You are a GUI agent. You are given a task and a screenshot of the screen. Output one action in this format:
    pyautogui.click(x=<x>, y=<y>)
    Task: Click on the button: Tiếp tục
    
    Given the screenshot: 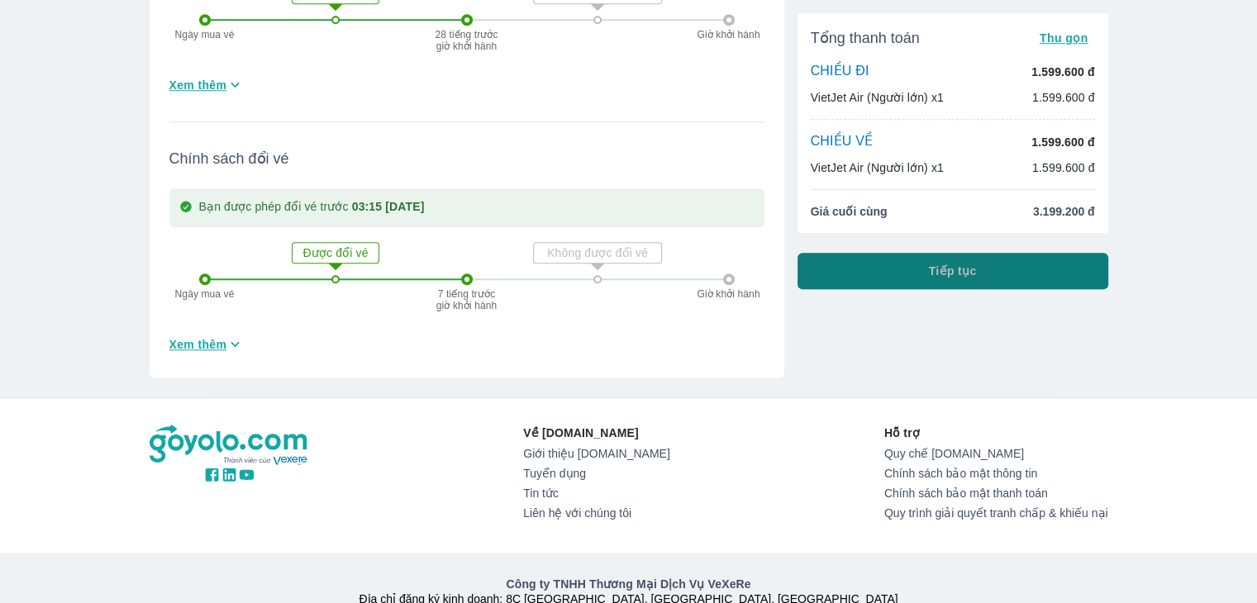 What is the action you would take?
    pyautogui.click(x=953, y=271)
    